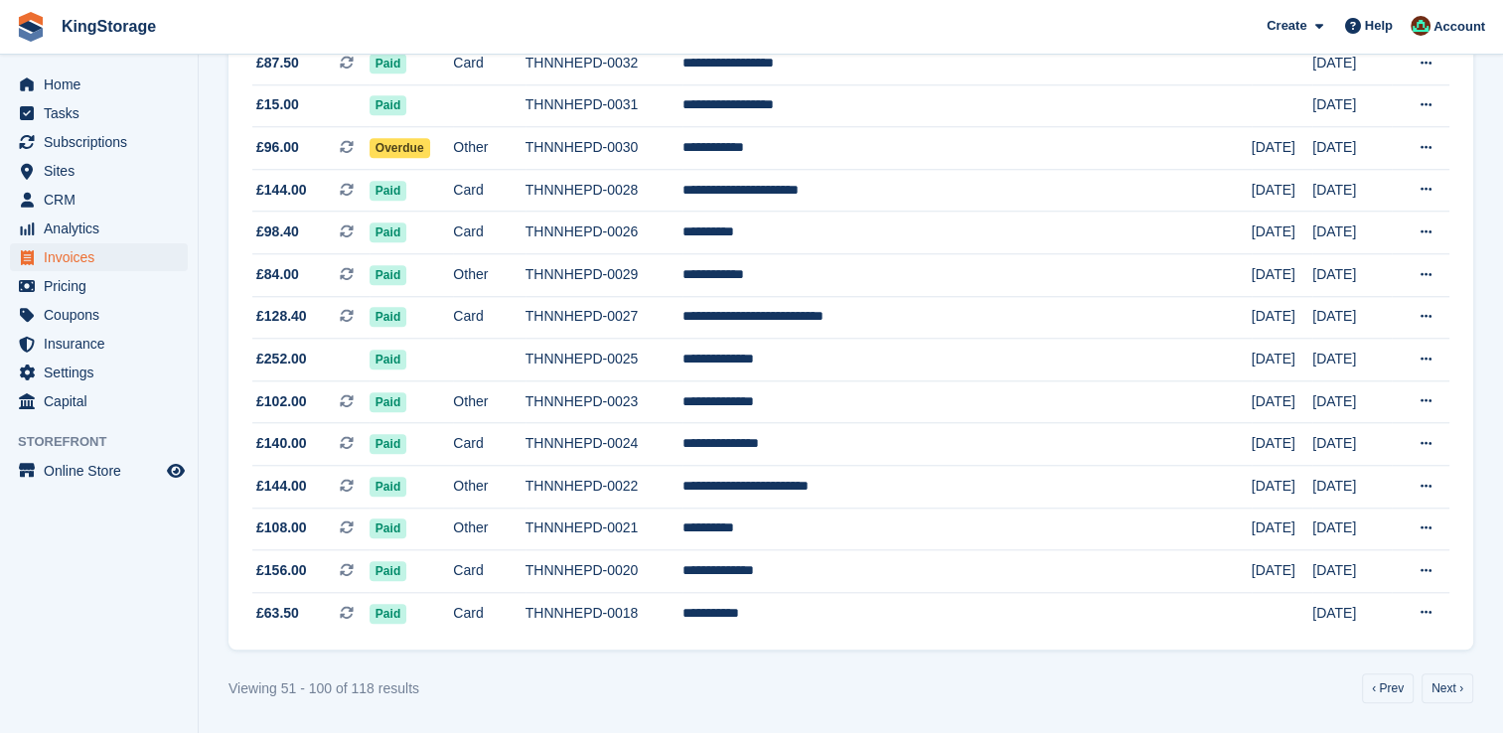 This screenshot has width=1503, height=733. Describe the element at coordinates (1447, 688) in the screenshot. I see `a: Next` at that location.